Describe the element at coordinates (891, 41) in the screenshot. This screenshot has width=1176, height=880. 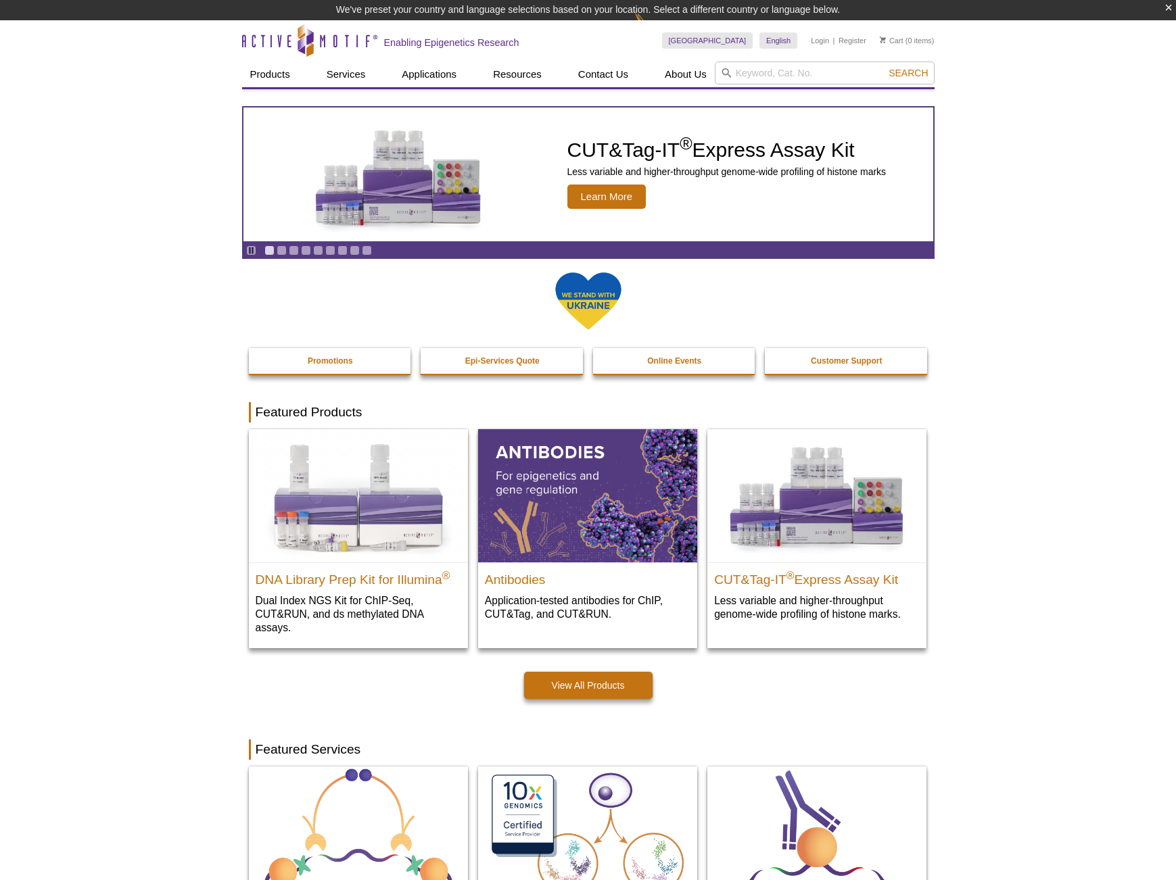
I see `a: Cart` at that location.